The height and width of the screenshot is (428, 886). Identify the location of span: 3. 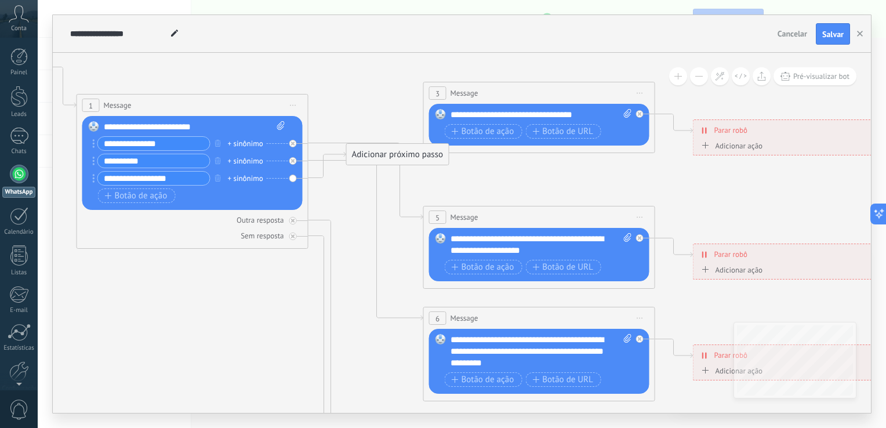
(437, 93).